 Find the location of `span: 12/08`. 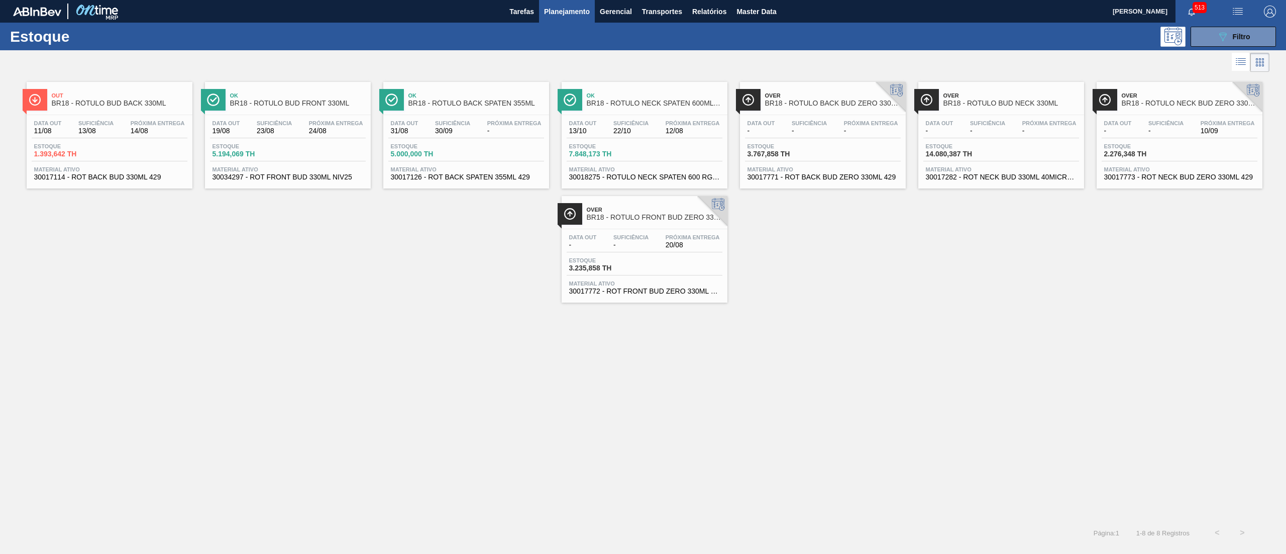

span: 12/08 is located at coordinates (693, 131).